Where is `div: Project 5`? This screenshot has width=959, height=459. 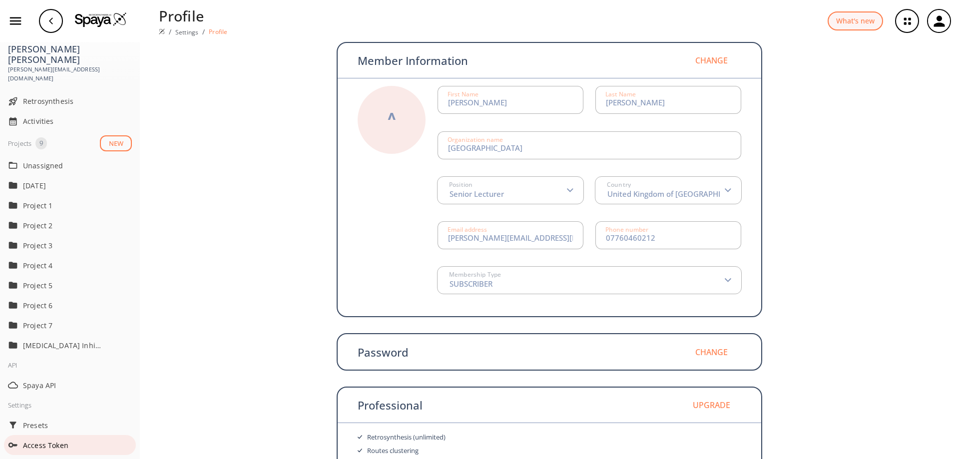
div: Project 5 is located at coordinates (70, 285).